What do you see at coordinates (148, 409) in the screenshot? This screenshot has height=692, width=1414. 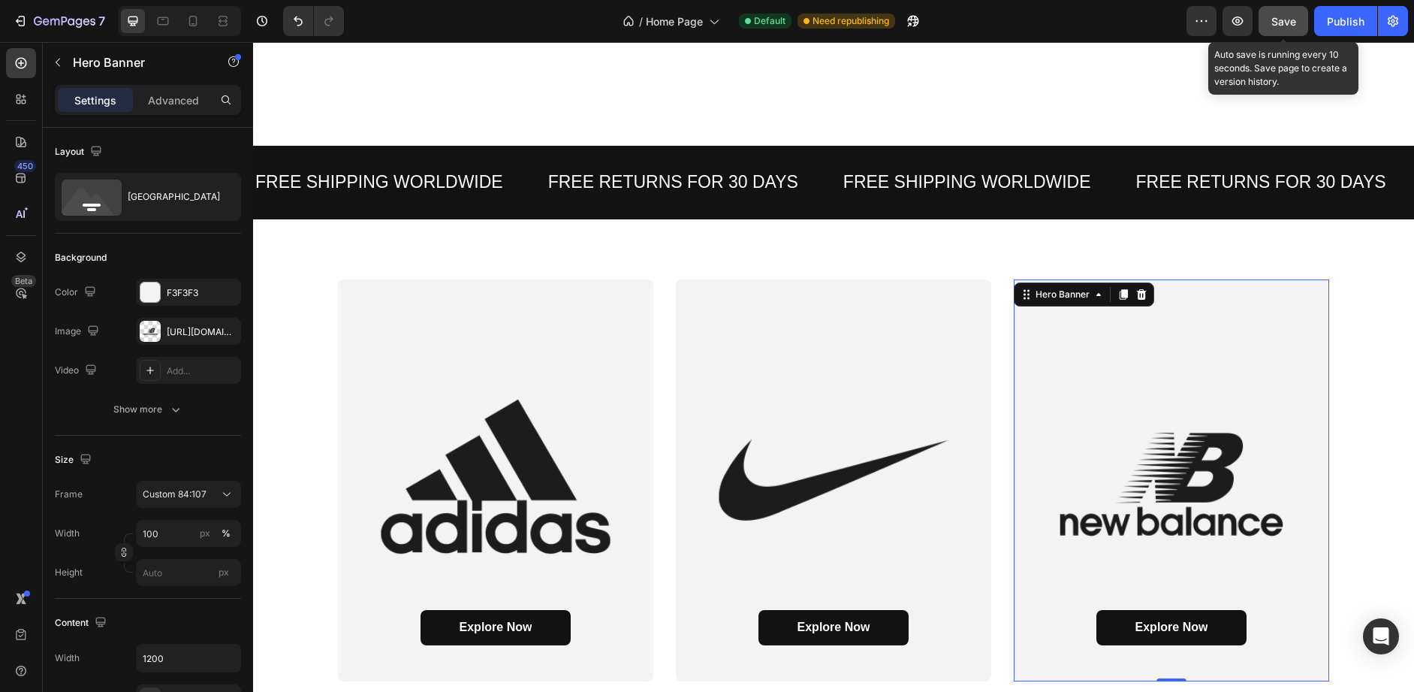 I see `div: Show more` at bounding box center [148, 409].